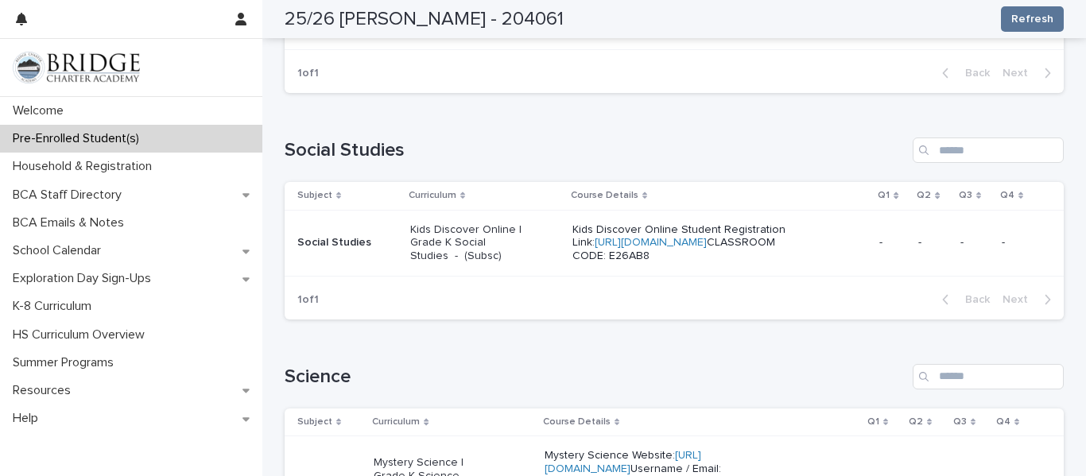 This screenshot has width=1086, height=476. Describe the element at coordinates (76, 68) in the screenshot. I see `img: V1C1m3IdTEidaUdm9Hs0` at that location.